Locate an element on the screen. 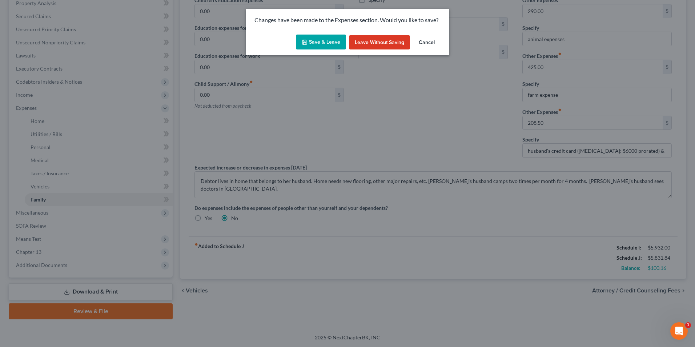 This screenshot has width=695, height=347. button: Leave without Saving is located at coordinates (380, 43).